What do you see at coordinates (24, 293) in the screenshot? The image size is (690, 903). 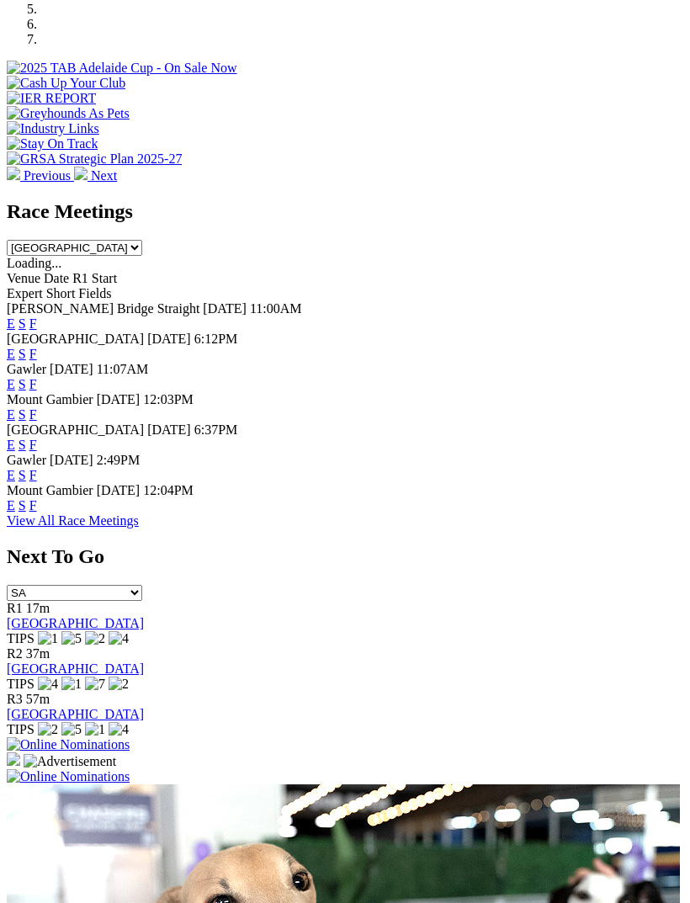 I see `span: Expert` at bounding box center [24, 293].